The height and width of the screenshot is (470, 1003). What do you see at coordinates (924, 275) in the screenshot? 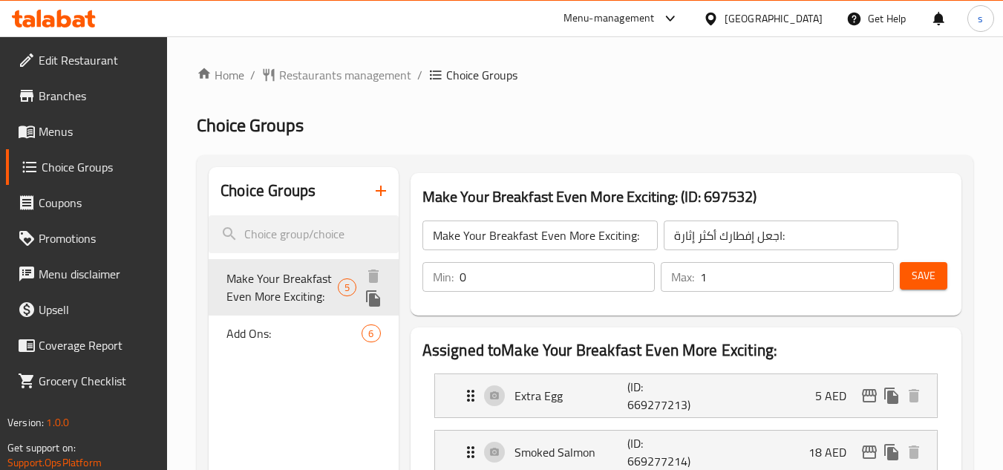
I see `span: Save` at bounding box center [924, 275].